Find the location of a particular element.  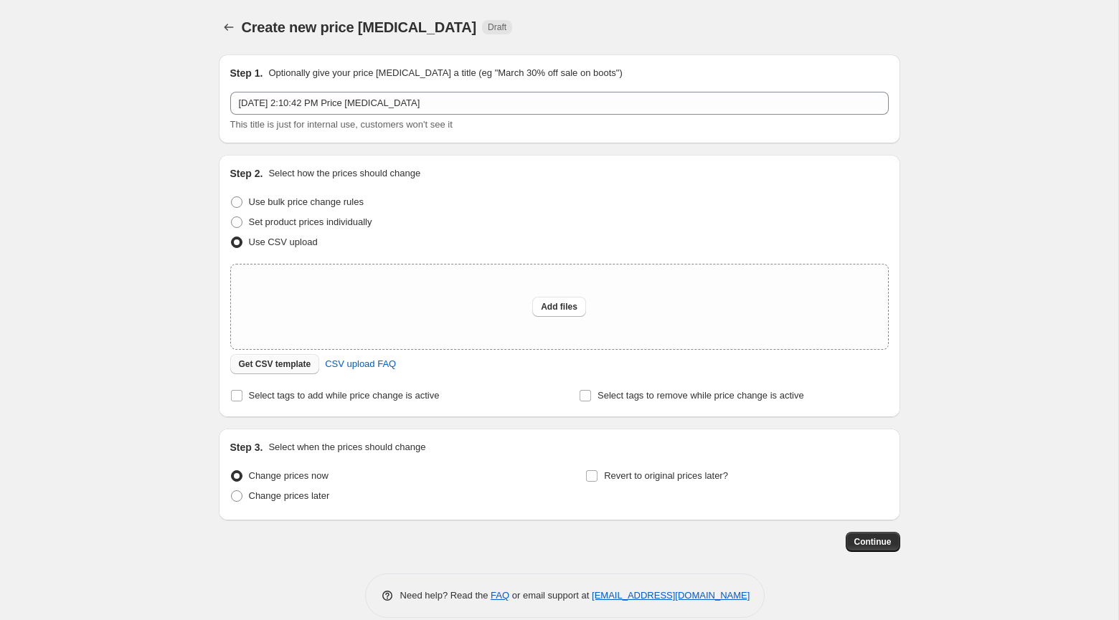

span: Draft is located at coordinates (497, 27).